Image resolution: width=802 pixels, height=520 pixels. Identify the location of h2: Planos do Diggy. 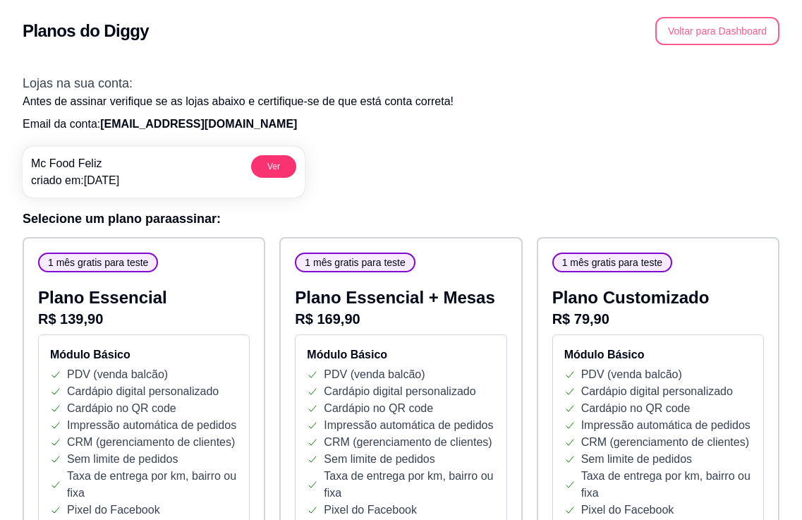
(85, 31).